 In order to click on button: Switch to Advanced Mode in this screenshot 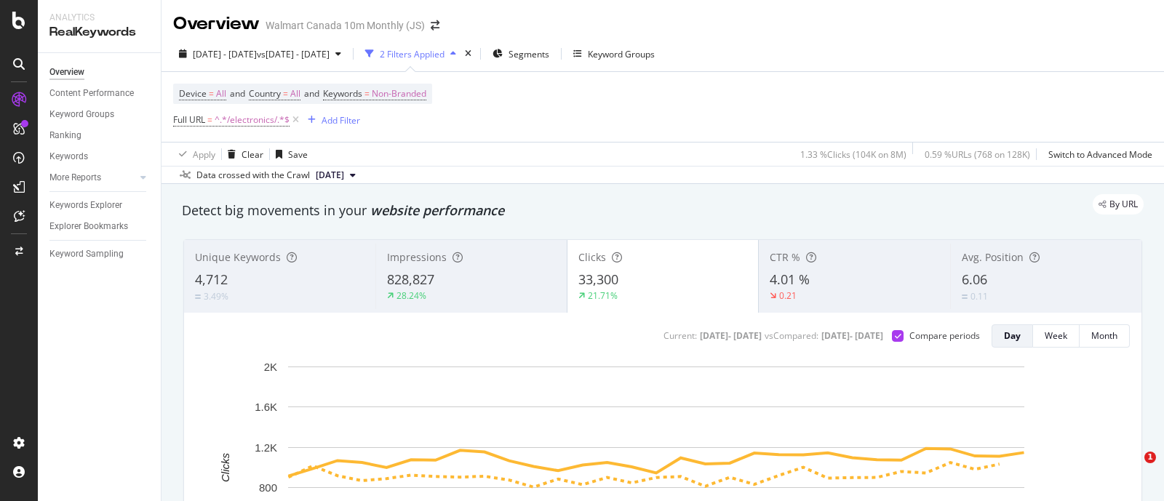, I will do `click(1097, 154)`.